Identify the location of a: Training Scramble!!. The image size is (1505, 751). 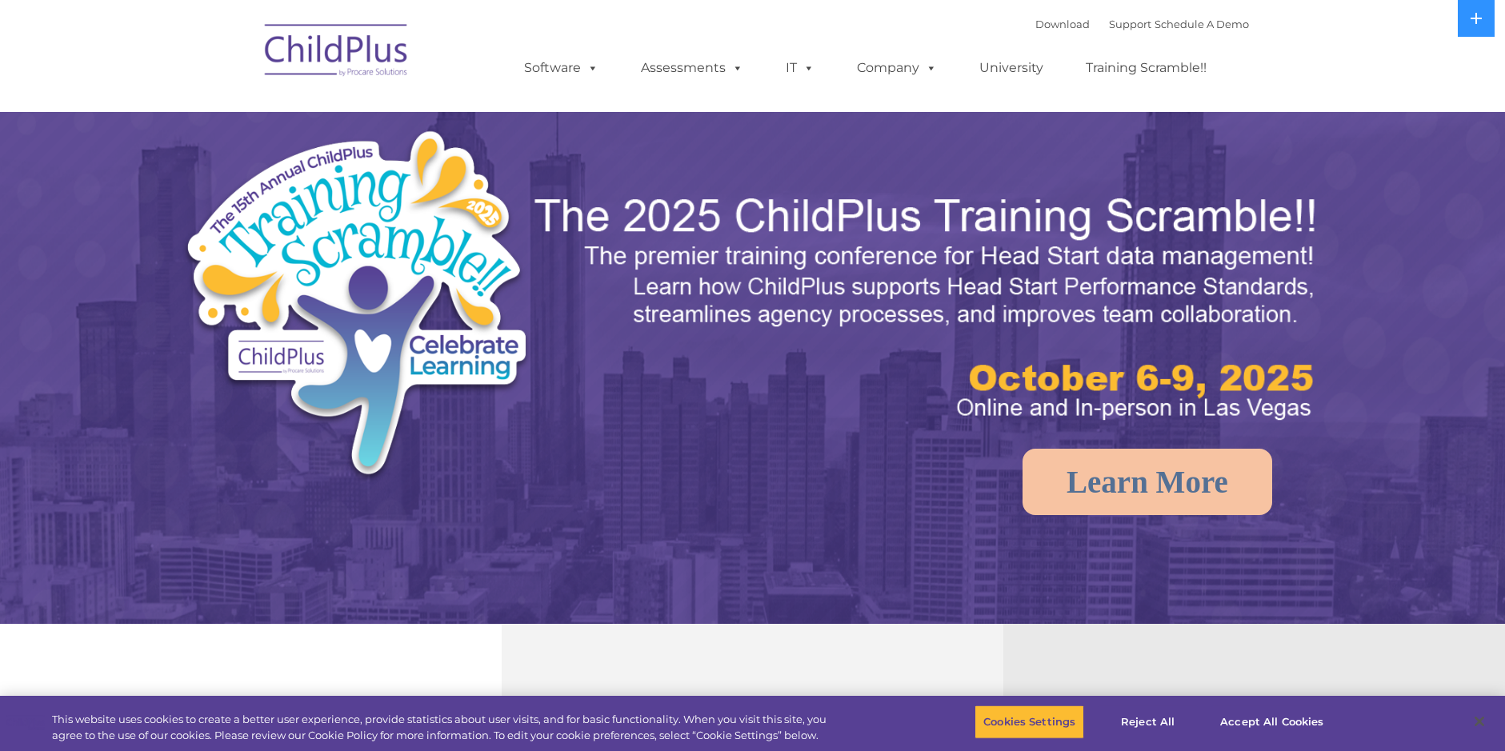
(1146, 68).